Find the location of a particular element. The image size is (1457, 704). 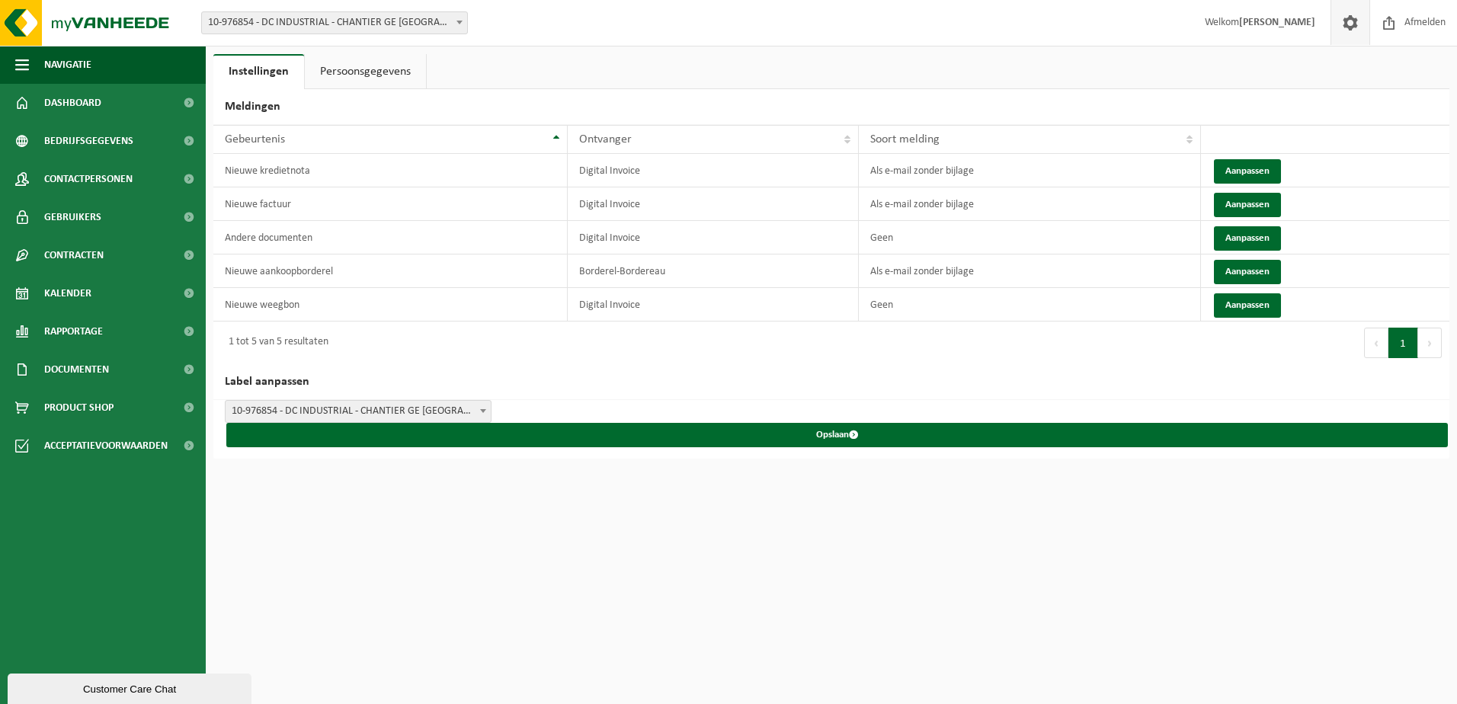

span: Documenten is located at coordinates (76, 370).